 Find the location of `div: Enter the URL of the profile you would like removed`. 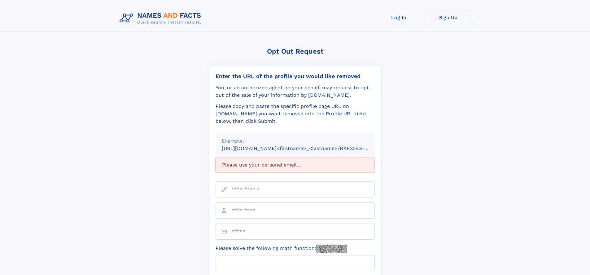

div: Enter the URL of the profile you would like removed is located at coordinates (295, 76).